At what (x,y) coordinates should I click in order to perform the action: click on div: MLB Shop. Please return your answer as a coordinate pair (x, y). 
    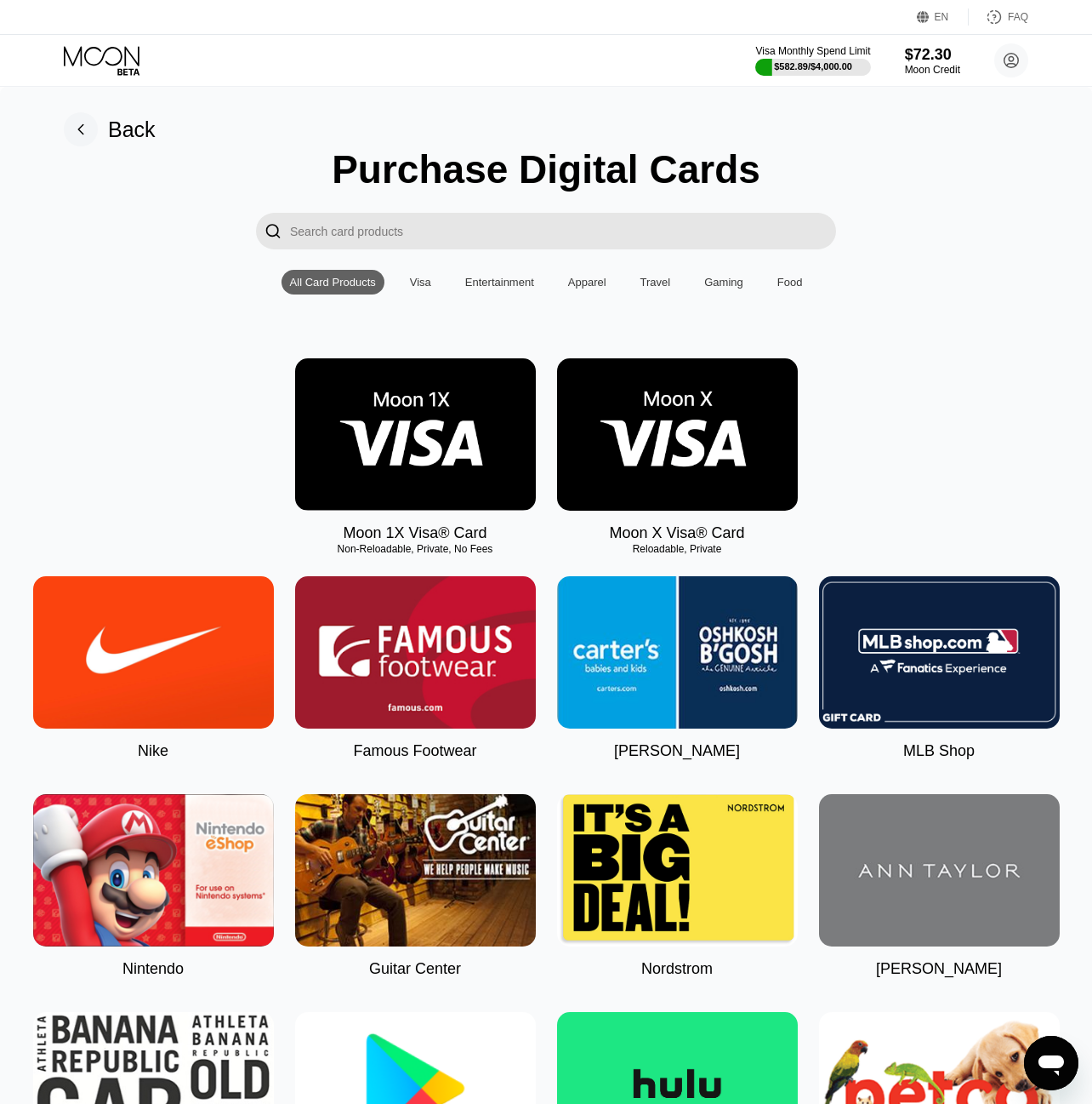
    Looking at the image, I should click on (939, 750).